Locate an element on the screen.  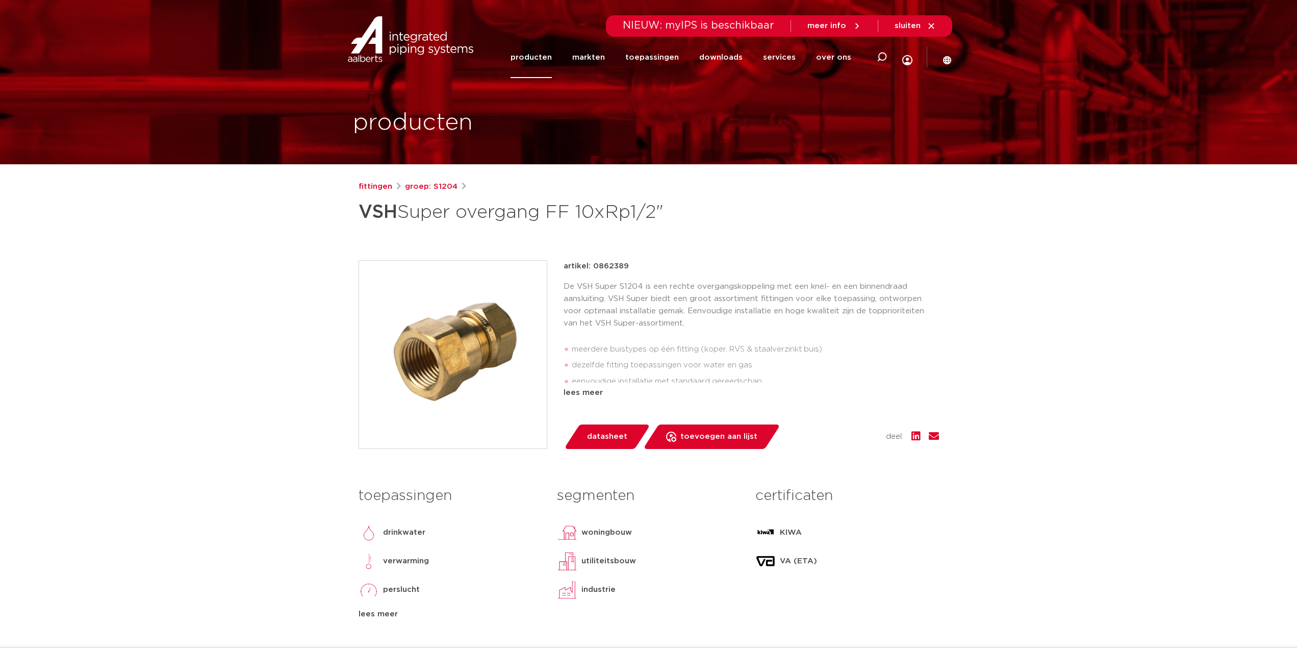
img: KIWA is located at coordinates (766, 533).